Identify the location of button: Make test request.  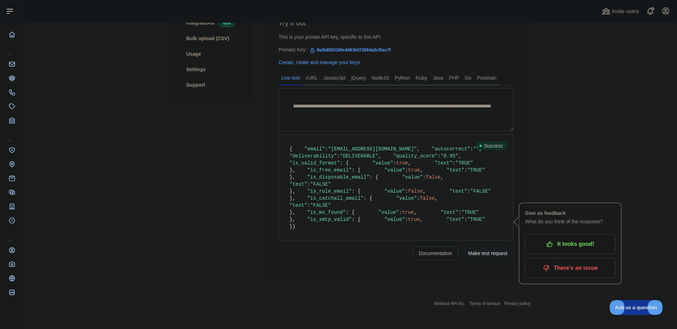
(487, 253).